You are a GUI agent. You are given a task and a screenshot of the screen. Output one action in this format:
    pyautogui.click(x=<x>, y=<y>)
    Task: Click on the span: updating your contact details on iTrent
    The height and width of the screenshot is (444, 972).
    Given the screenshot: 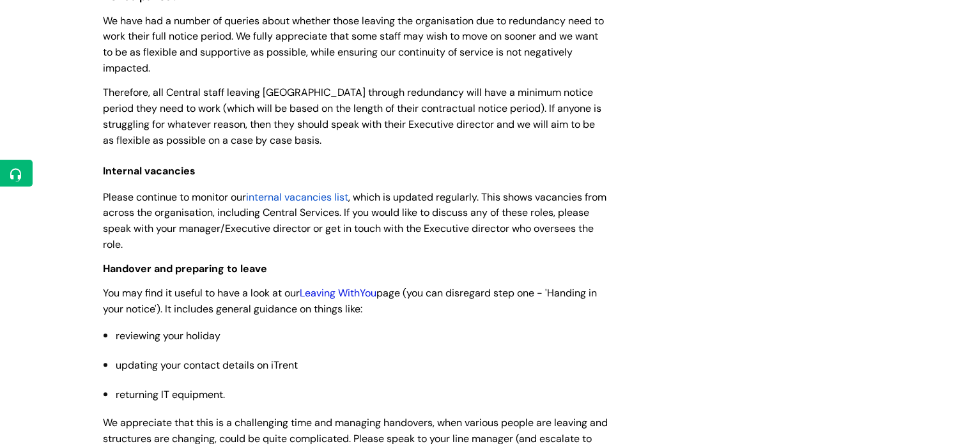 What is the action you would take?
    pyautogui.click(x=206, y=365)
    